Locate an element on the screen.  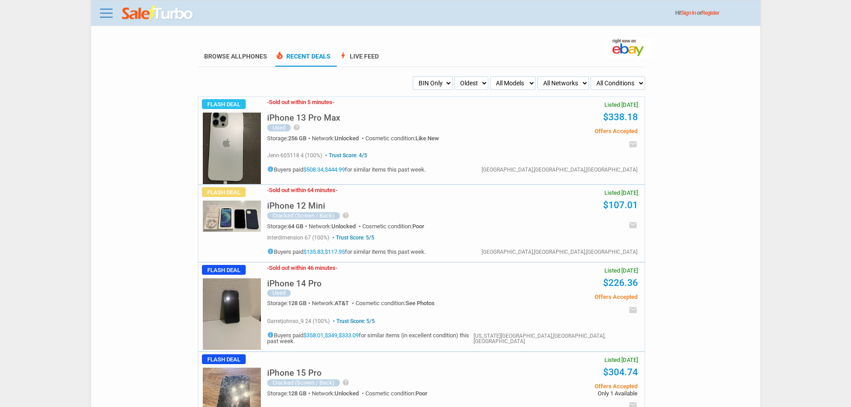
span: AT&T is located at coordinates (342, 303).